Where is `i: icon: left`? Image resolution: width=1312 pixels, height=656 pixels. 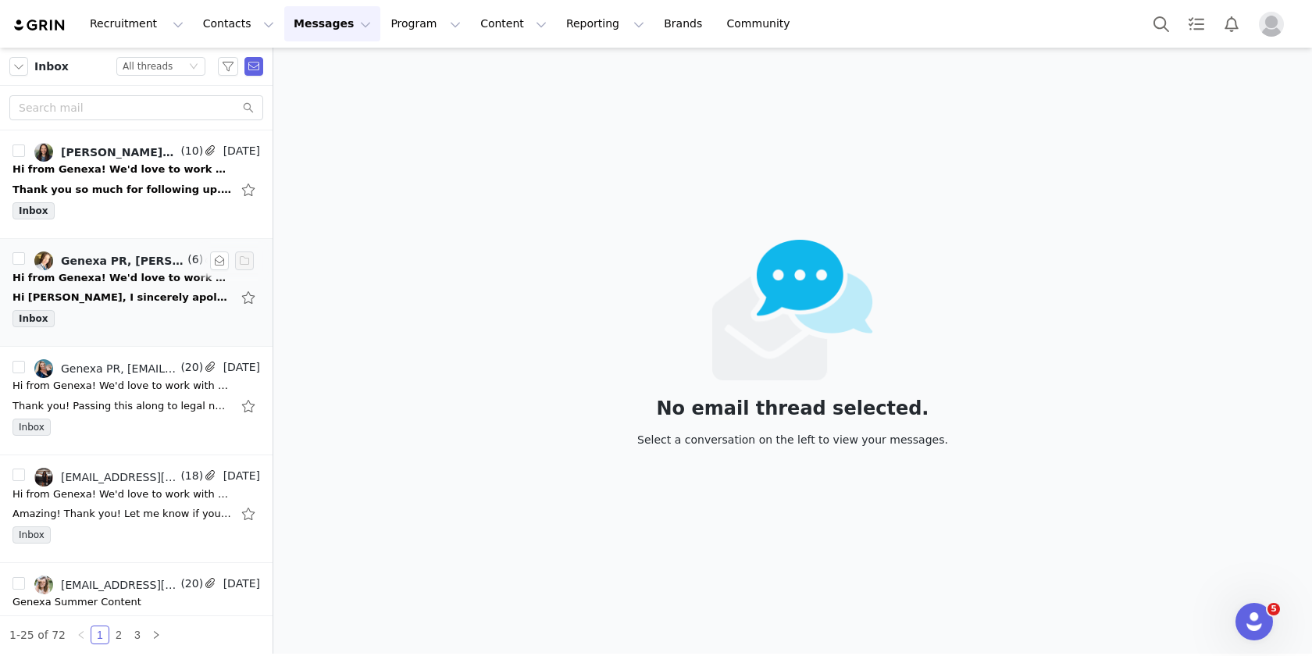 i: icon: left is located at coordinates (81, 635).